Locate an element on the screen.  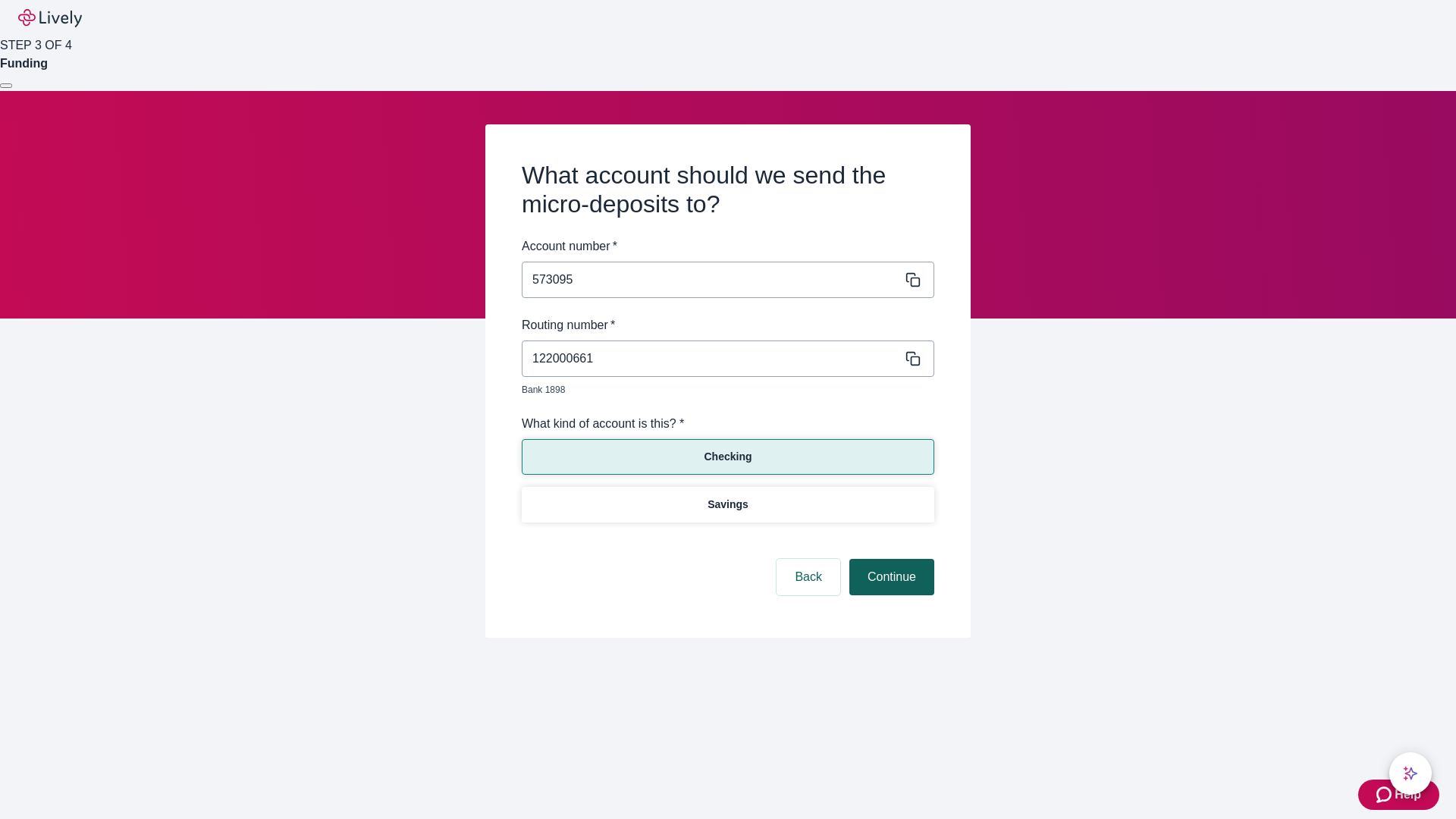
label: What kind of account is this? * is located at coordinates (603, 424).